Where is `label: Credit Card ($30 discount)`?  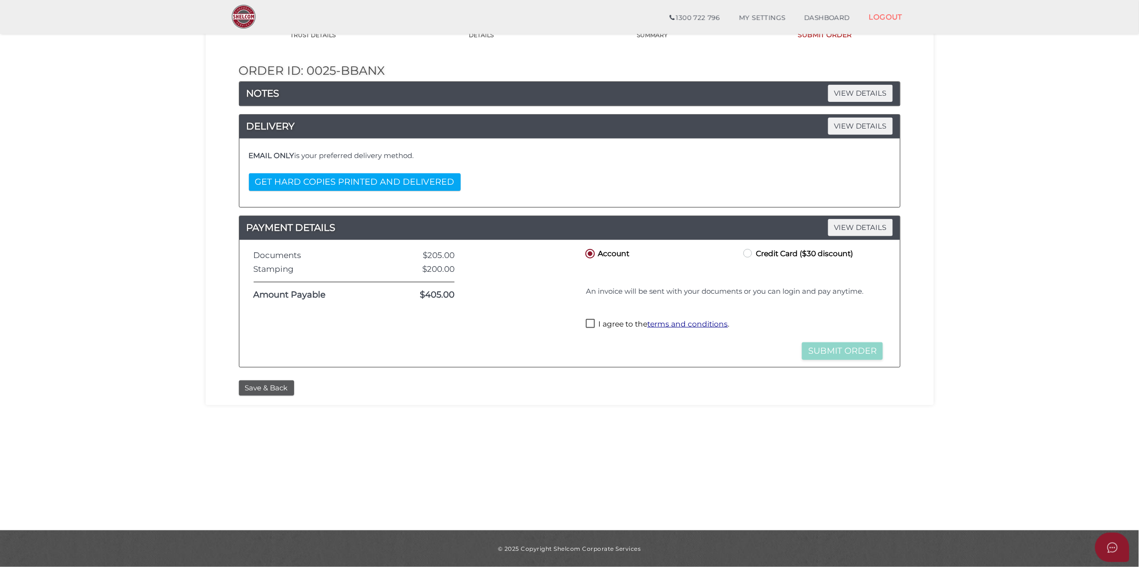
label: Credit Card ($30 discount) is located at coordinates (797, 253).